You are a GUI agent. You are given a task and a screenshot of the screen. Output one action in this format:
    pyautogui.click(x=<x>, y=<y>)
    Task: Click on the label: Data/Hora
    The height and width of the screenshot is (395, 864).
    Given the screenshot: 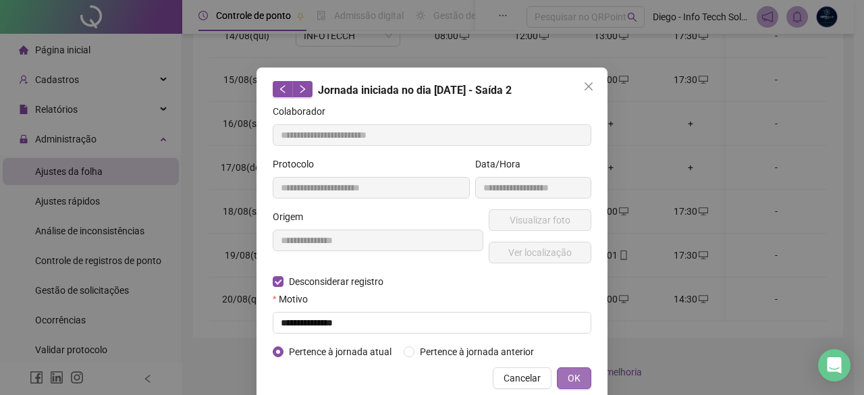 What is the action you would take?
    pyautogui.click(x=502, y=164)
    